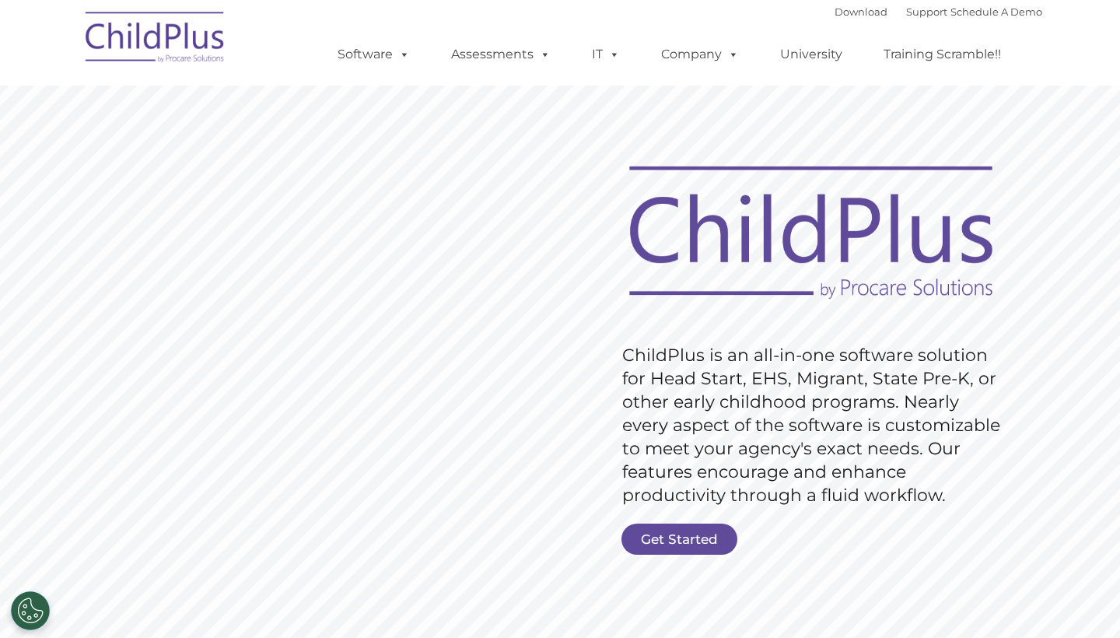 The height and width of the screenshot is (638, 1120). I want to click on rs-layer: ChildPlus is an all-in-one software solution for Head Start, EHS, Migrant, State Pre-K, or other ..., so click(815, 426).